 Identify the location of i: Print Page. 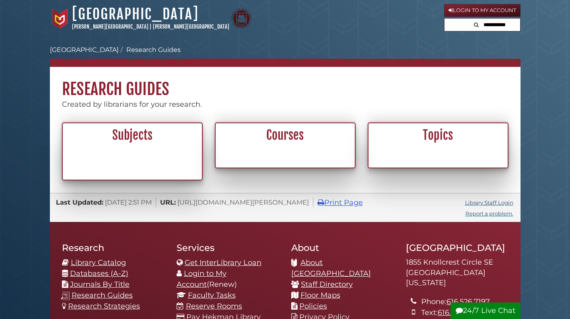
(321, 202).